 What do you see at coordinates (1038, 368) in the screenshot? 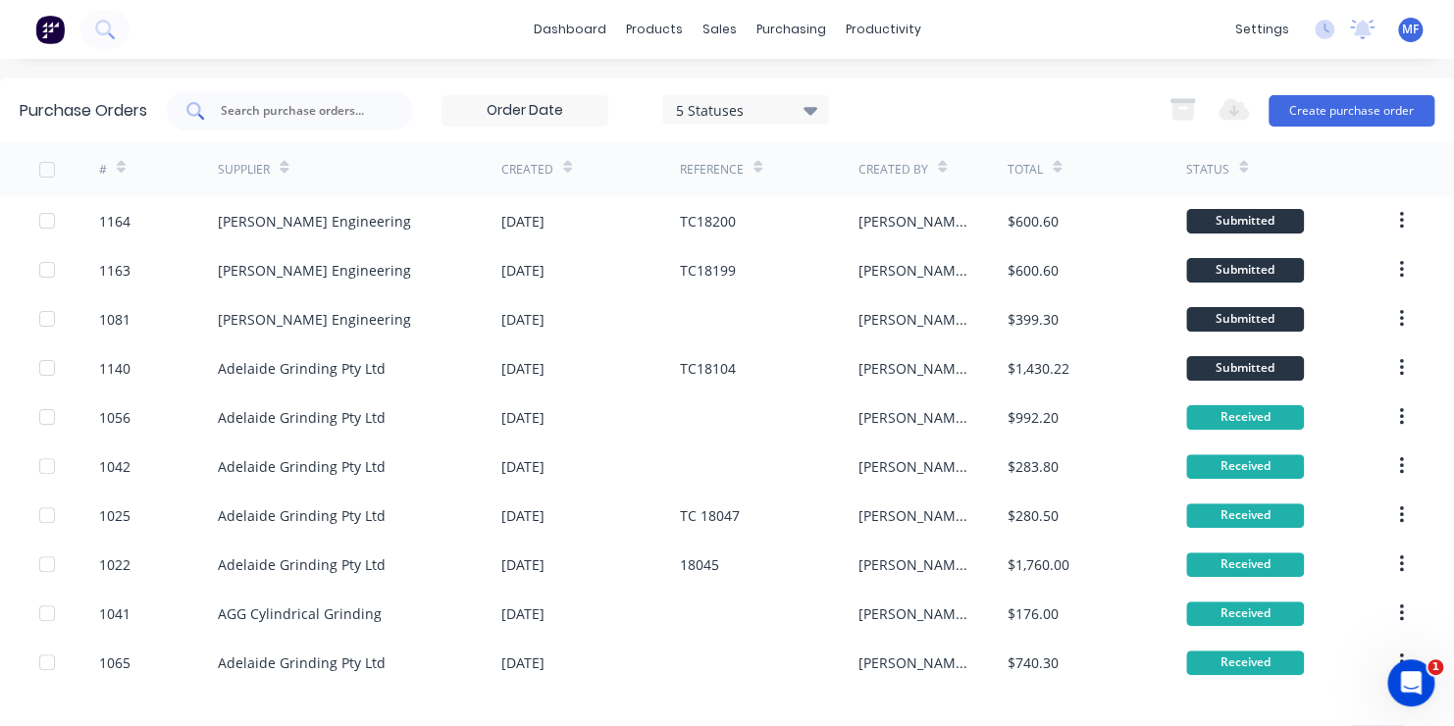
I see `div: $1,430.22` at bounding box center [1038, 368].